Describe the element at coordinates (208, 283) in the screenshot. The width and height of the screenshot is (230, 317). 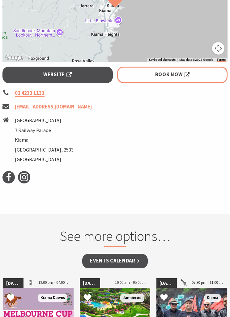
I see `span: 07:30 pm - 11:00 pm` at that location.